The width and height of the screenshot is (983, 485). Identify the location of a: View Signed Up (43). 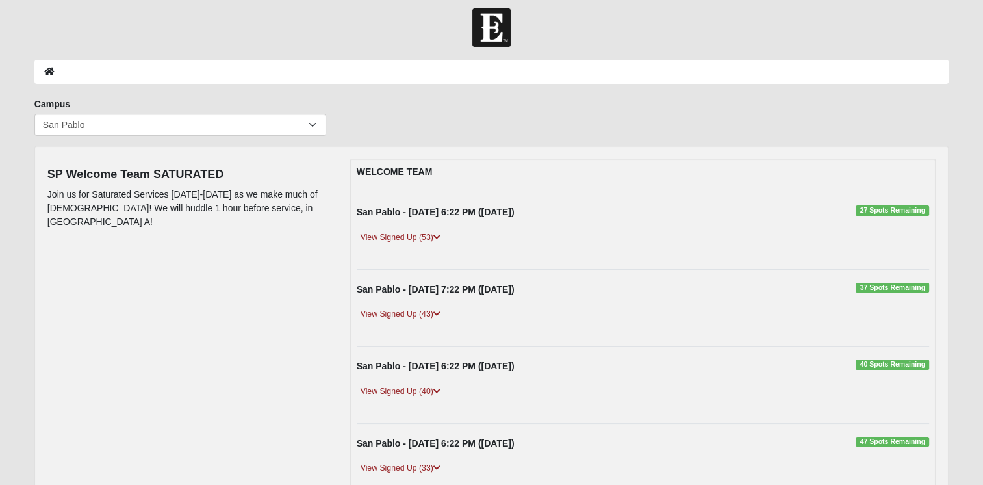
(400, 314).